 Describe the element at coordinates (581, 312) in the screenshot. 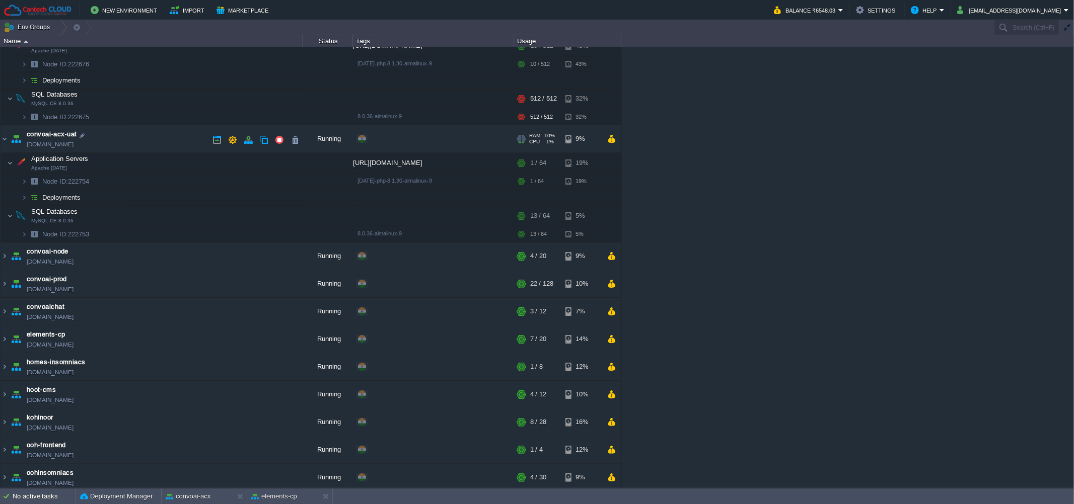

I see `div: 7%` at that location.